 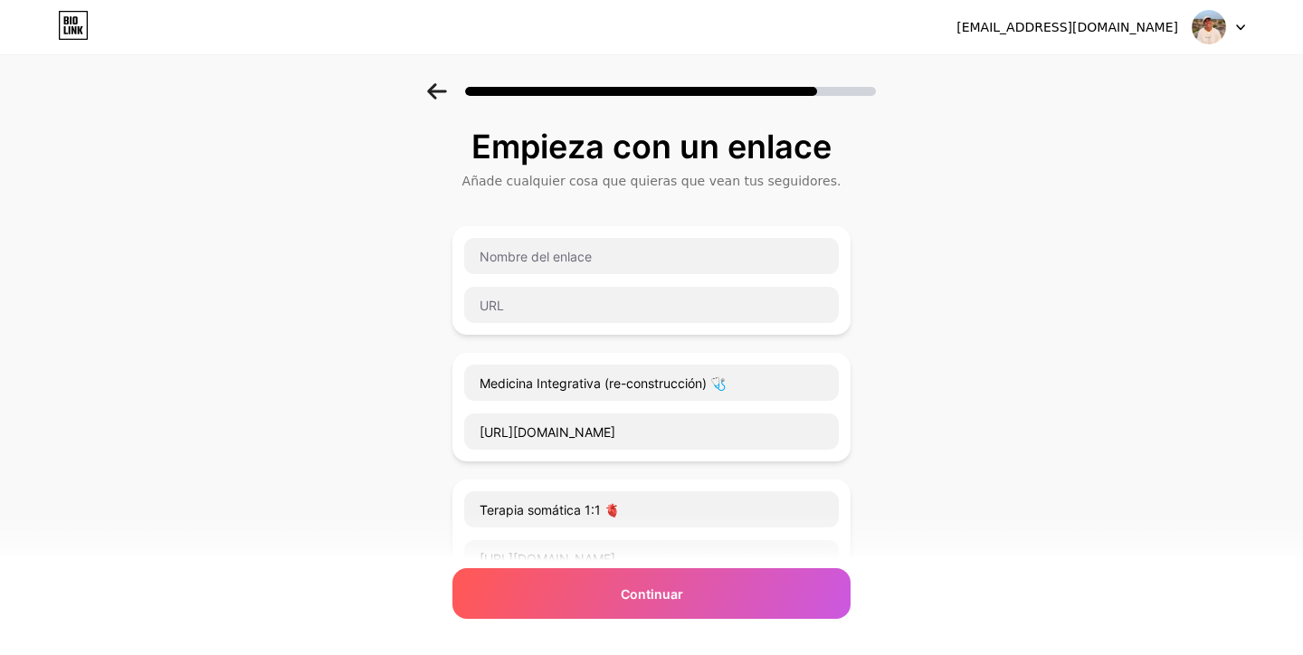 I want to click on div: Empieza con un enlace, so click(x=652, y=147).